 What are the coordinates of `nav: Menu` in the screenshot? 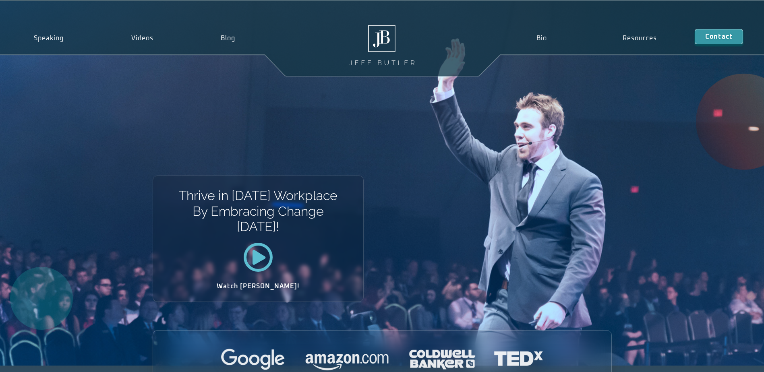 It's located at (597, 38).